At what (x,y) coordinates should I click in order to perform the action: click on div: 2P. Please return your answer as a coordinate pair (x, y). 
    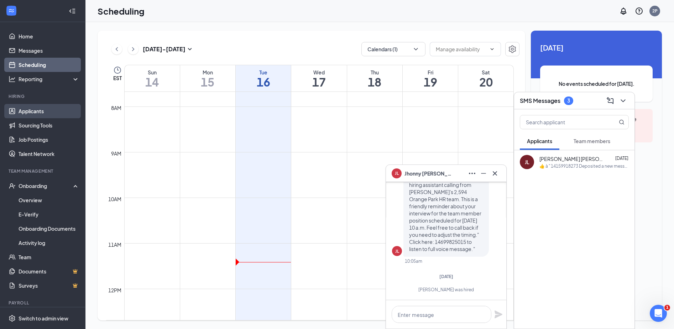
    Looking at the image, I should click on (654, 11).